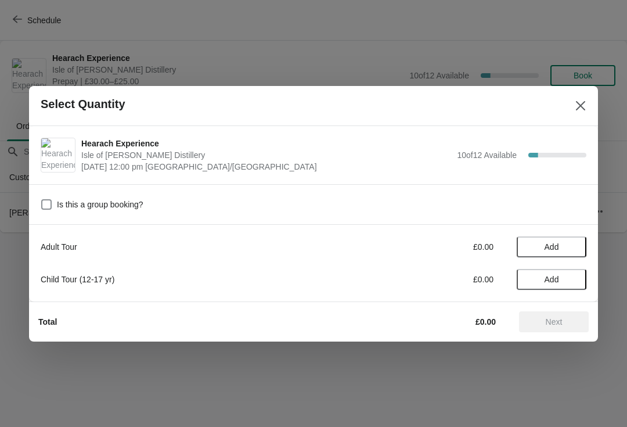  Describe the element at coordinates (487, 155) in the screenshot. I see `span: 10 of 12 Available` at that location.